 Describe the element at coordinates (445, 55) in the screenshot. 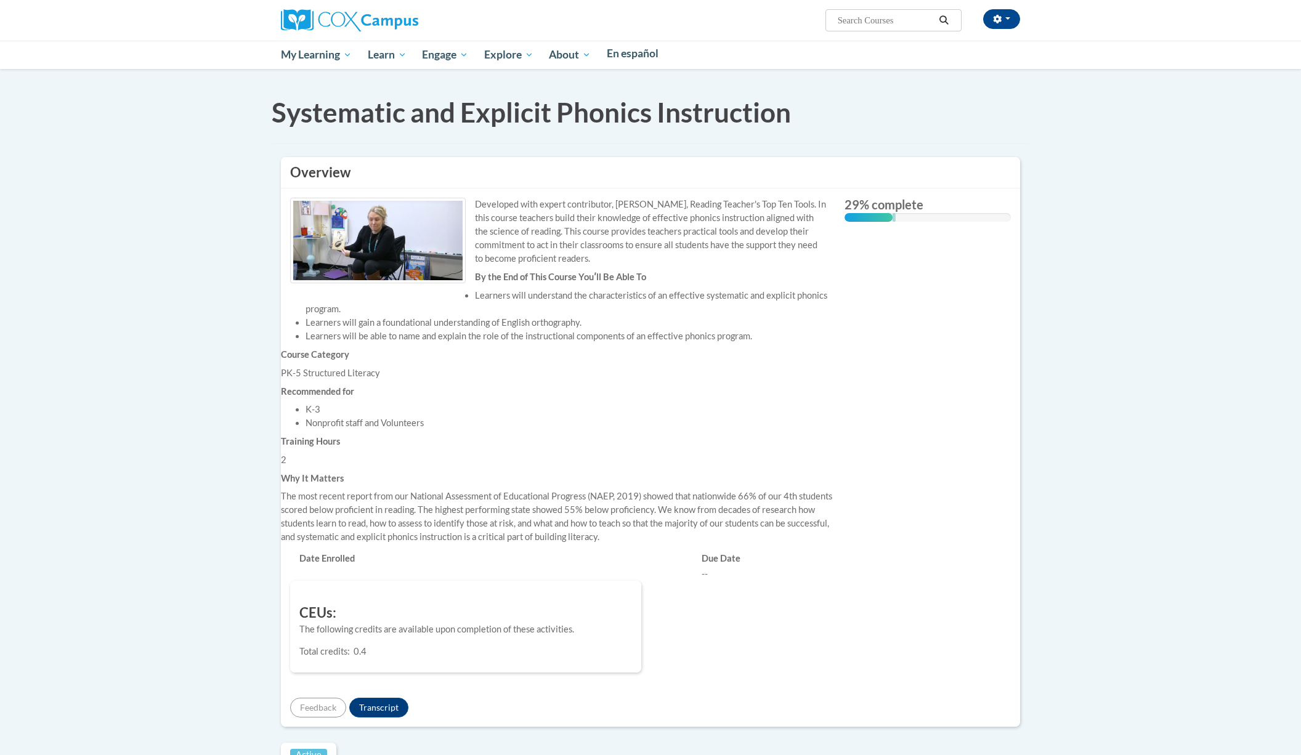

I see `a: Engage` at that location.